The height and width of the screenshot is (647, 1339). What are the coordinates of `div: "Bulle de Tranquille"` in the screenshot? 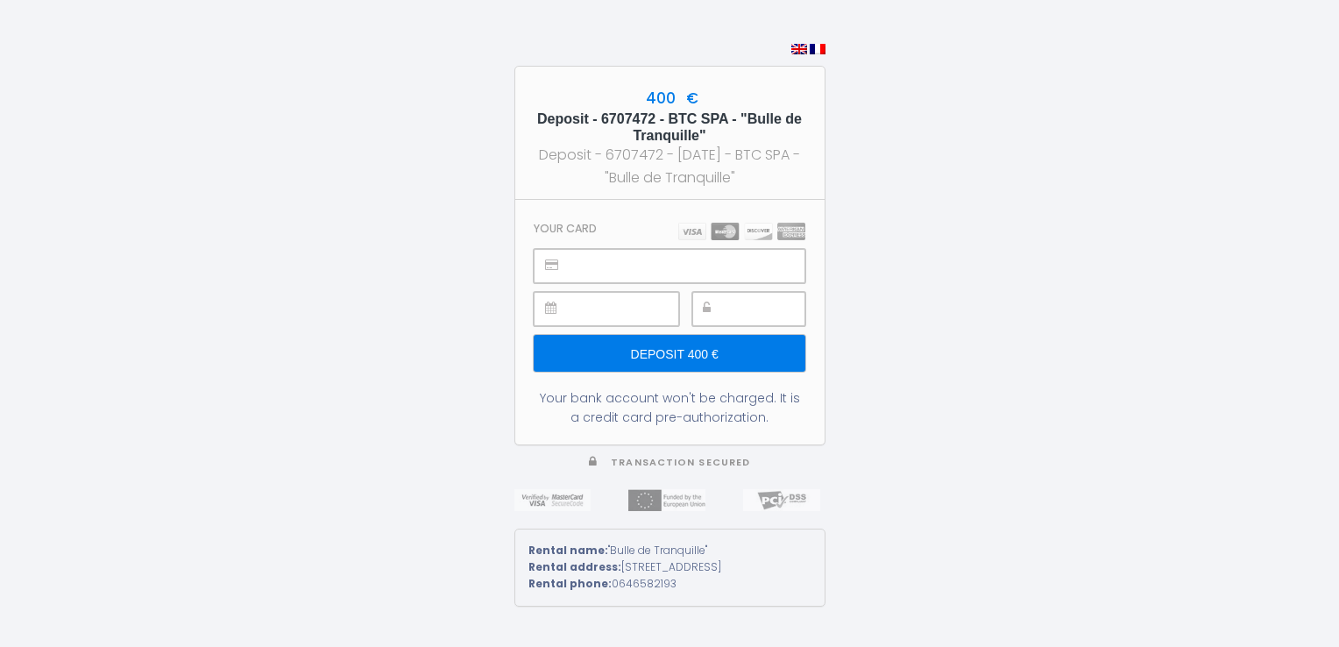 It's located at (670, 550).